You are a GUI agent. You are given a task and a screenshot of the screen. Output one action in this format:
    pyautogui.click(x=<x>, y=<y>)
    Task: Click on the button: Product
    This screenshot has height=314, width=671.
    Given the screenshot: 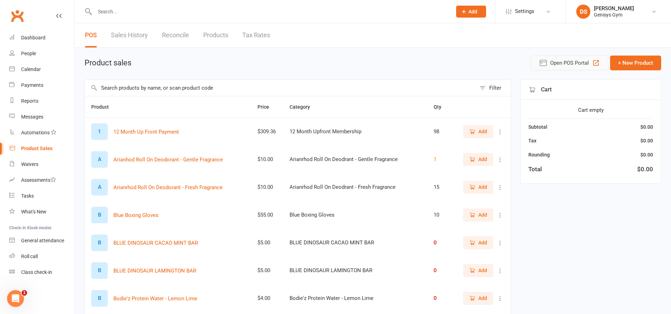 What is the action you would take?
    pyautogui.click(x=104, y=107)
    